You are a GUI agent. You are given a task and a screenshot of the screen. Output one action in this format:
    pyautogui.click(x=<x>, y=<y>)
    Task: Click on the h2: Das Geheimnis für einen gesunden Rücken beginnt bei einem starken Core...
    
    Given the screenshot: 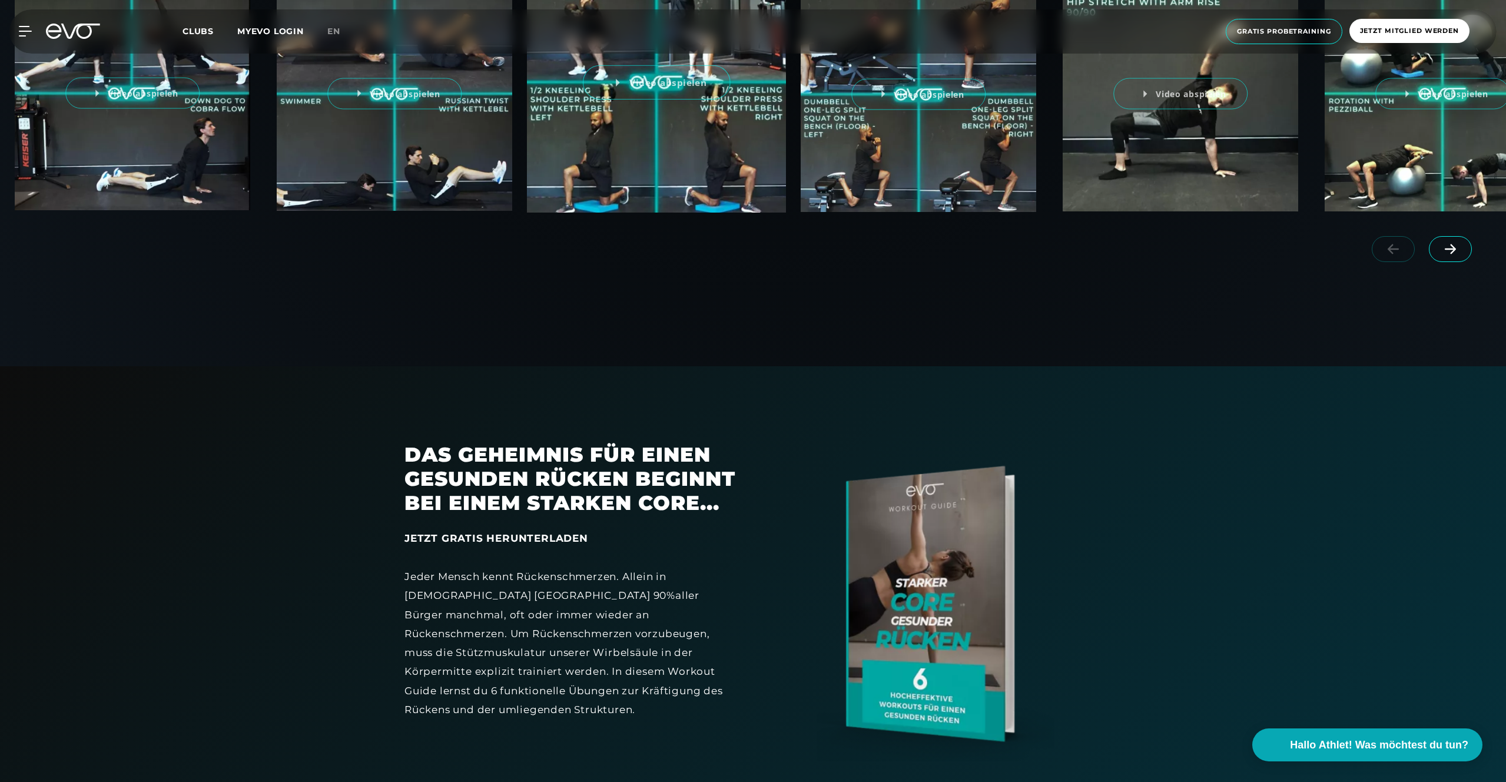 What is the action you would take?
    pyautogui.click(x=570, y=479)
    